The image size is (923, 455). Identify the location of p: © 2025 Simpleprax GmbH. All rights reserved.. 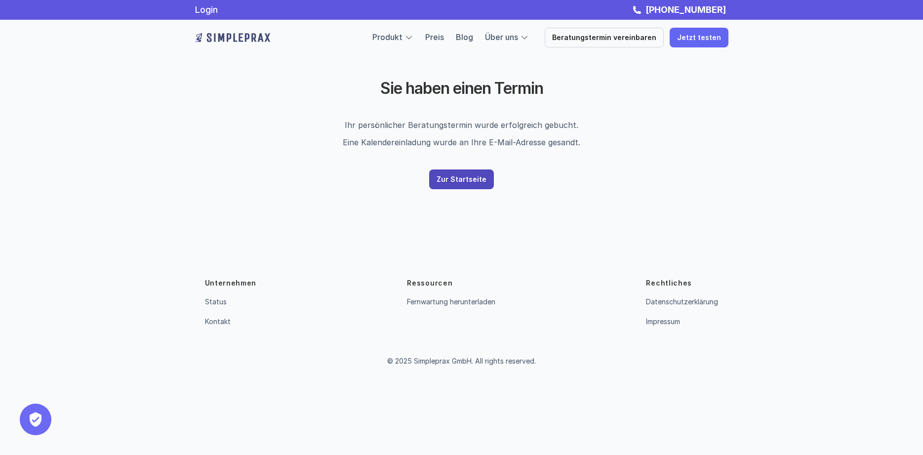
(461, 361).